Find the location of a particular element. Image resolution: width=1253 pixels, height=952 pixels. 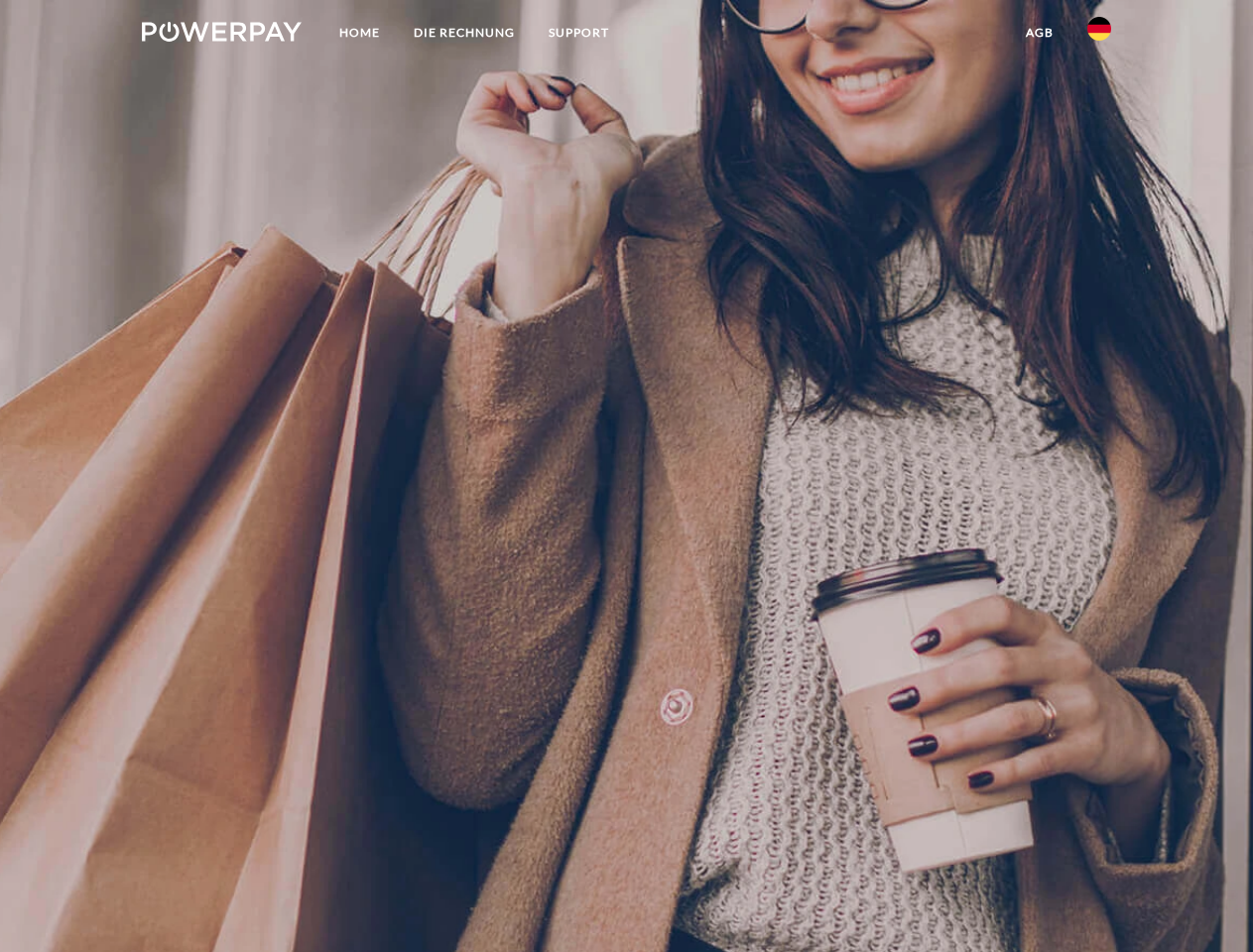

a: DIE RECHNUNG is located at coordinates (464, 33).